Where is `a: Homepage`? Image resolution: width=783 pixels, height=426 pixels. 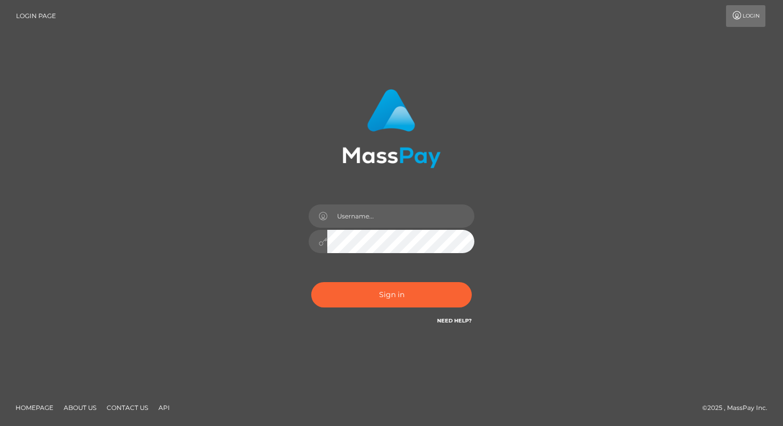 a: Homepage is located at coordinates (34, 407).